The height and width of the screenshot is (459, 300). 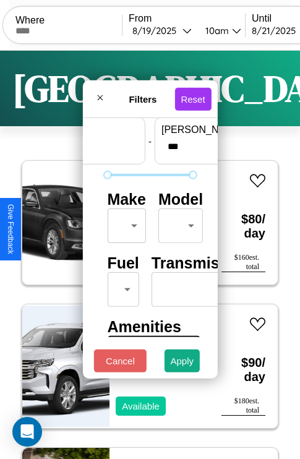 I want to click on h4: Amenities, so click(x=150, y=327).